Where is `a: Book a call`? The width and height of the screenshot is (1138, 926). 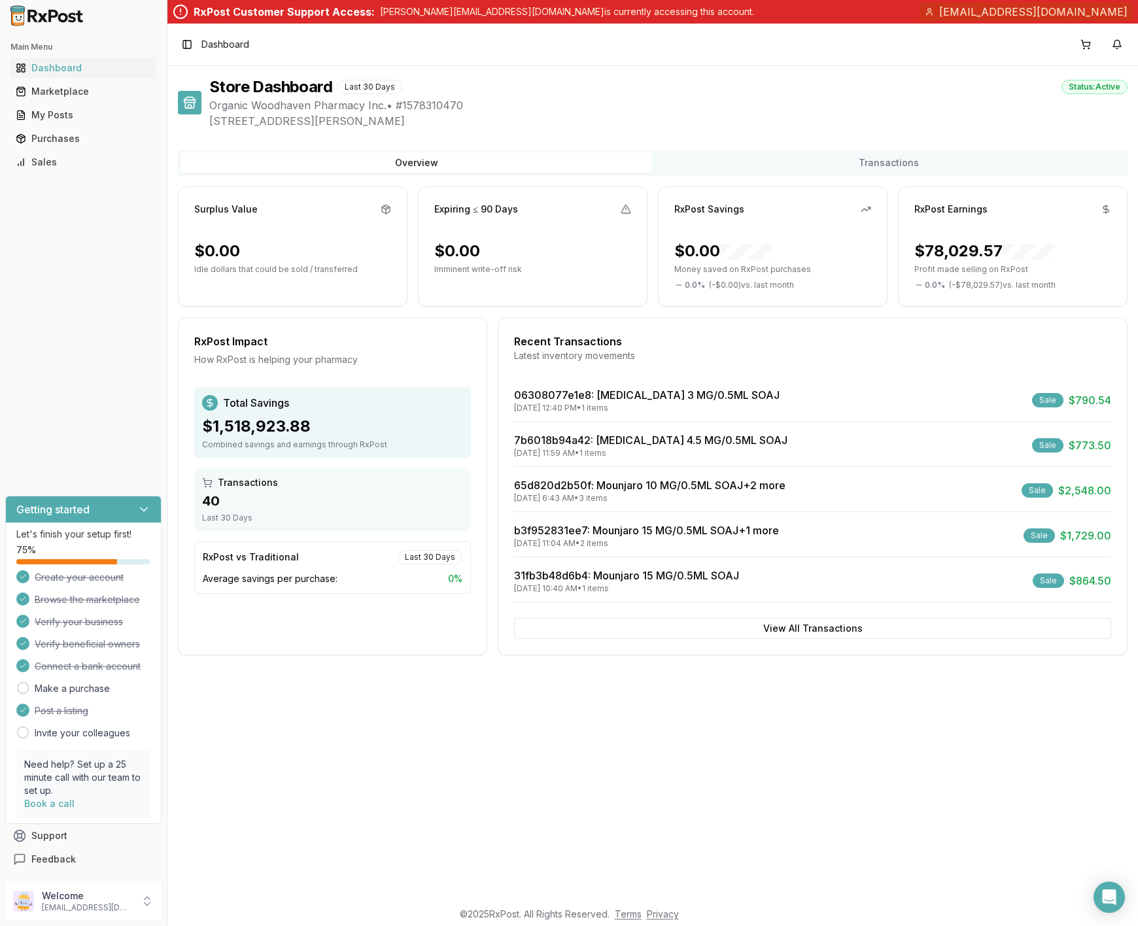 a: Book a call is located at coordinates (49, 803).